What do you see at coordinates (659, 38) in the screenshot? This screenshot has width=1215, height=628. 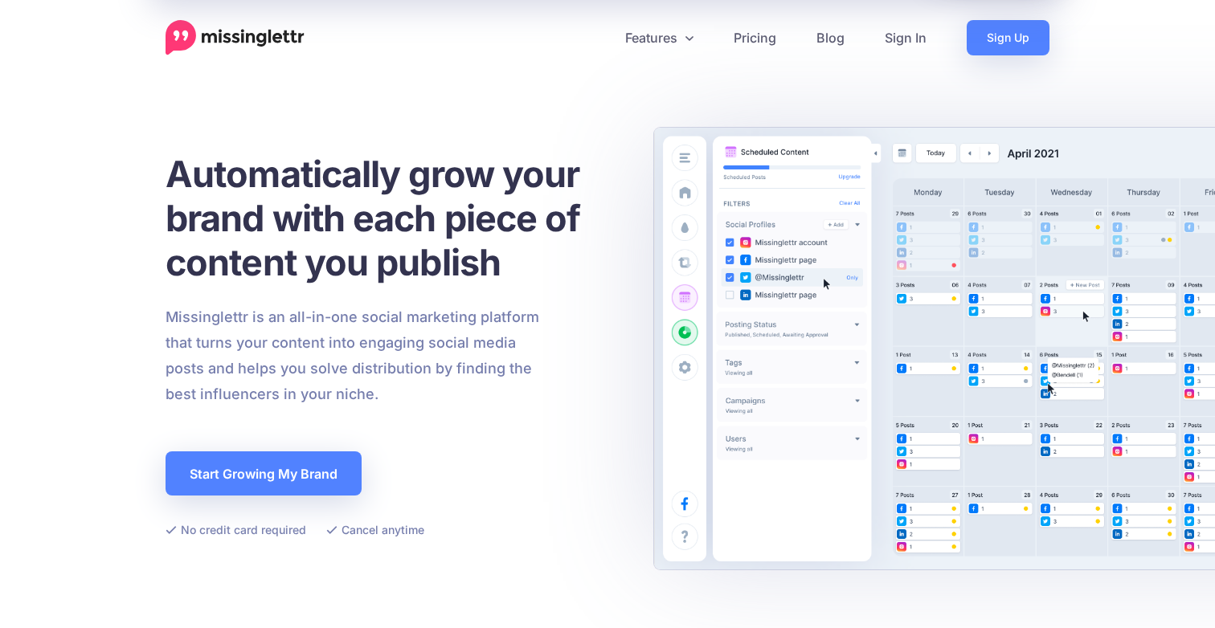 I see `a: Features` at bounding box center [659, 38].